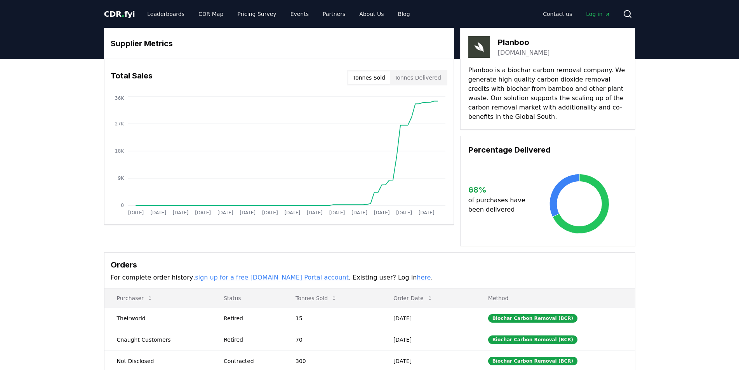 The height and width of the screenshot is (370, 739). What do you see at coordinates (500, 190) in the screenshot?
I see `h3: 68 %` at bounding box center [500, 190].